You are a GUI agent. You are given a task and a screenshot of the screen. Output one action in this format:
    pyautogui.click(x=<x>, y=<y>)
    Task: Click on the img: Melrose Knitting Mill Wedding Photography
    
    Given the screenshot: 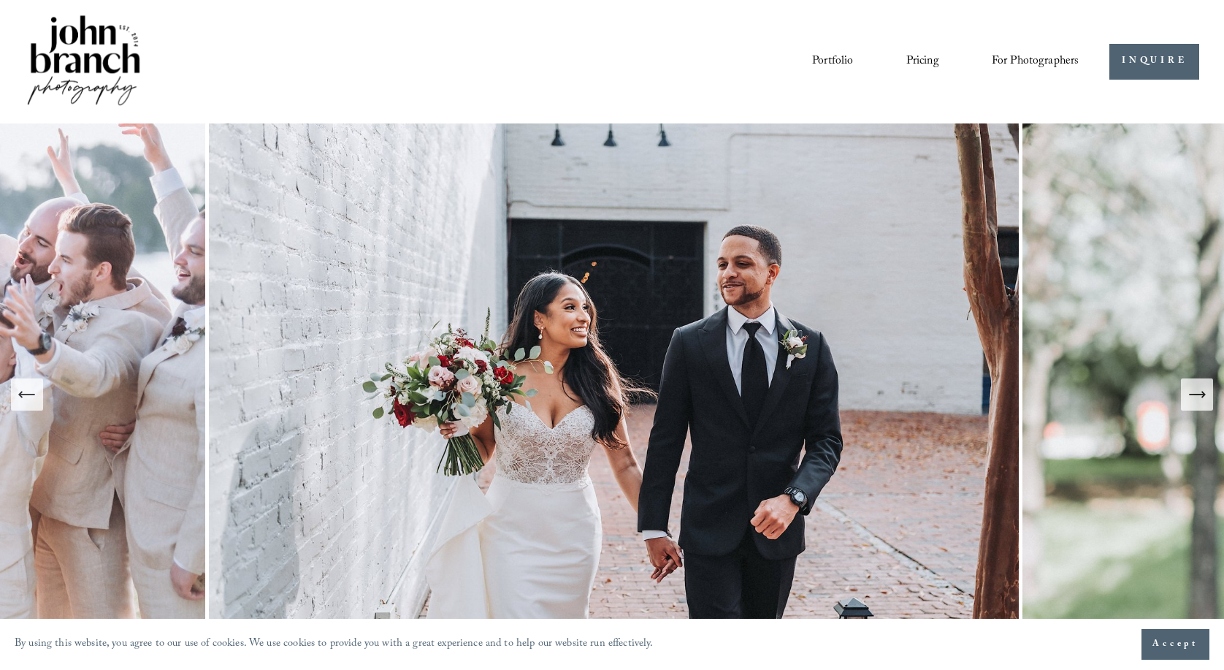 What is the action you would take?
    pyautogui.click(x=616, y=394)
    